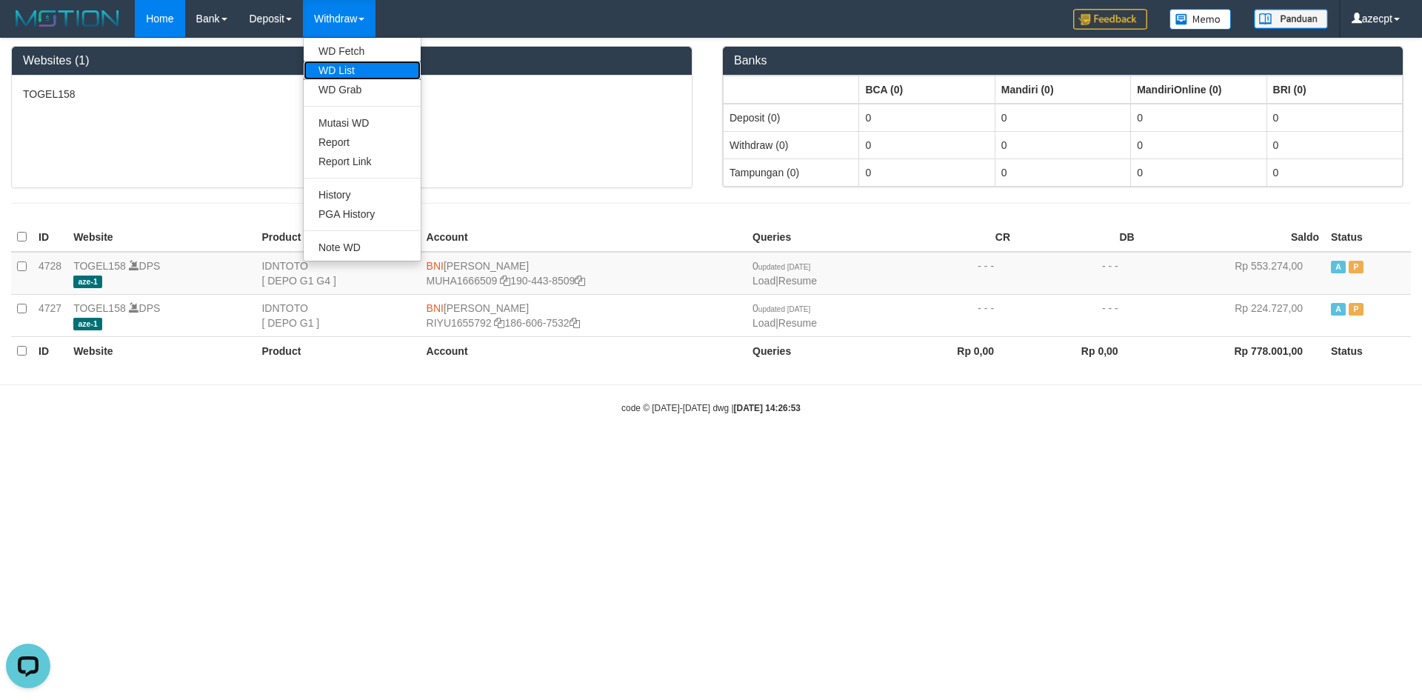 The height and width of the screenshot is (700, 1422). What do you see at coordinates (362, 214) in the screenshot?
I see `a: PGA History` at bounding box center [362, 214].